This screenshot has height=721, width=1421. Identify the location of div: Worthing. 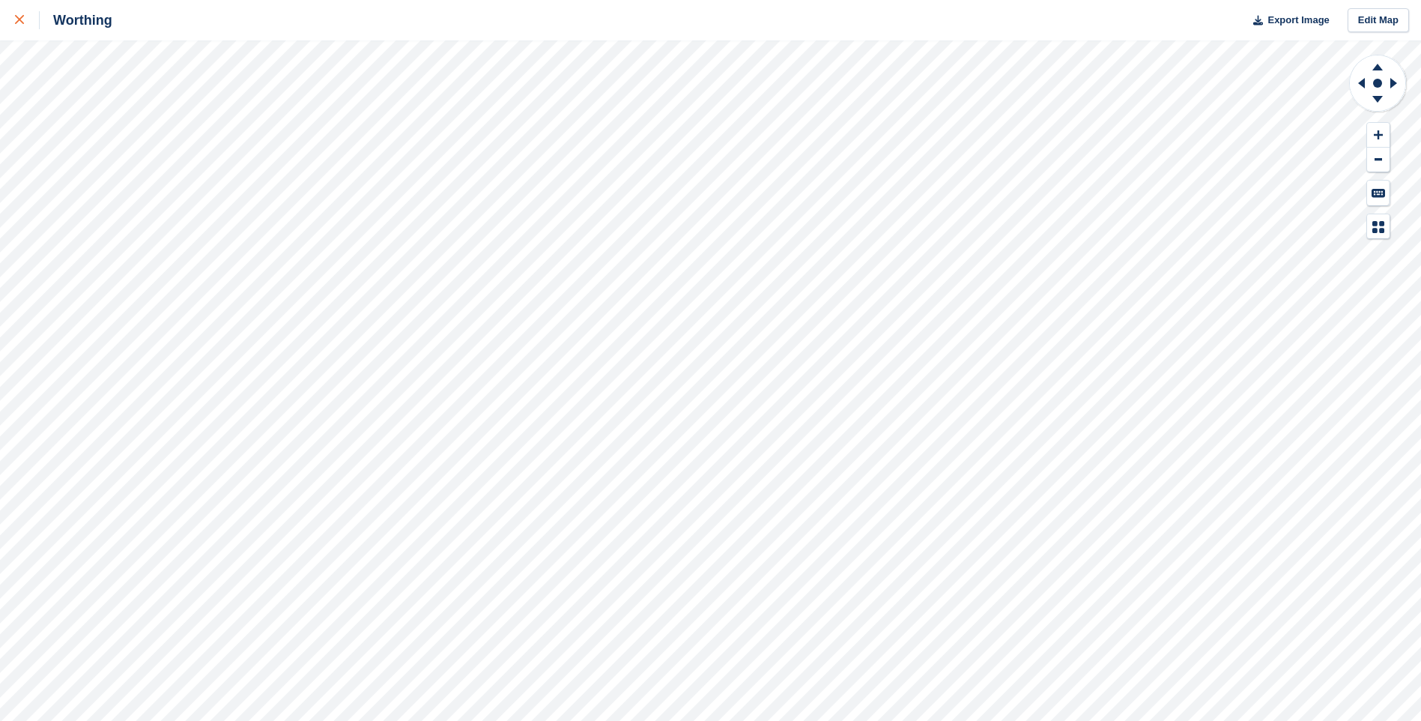
(76, 20).